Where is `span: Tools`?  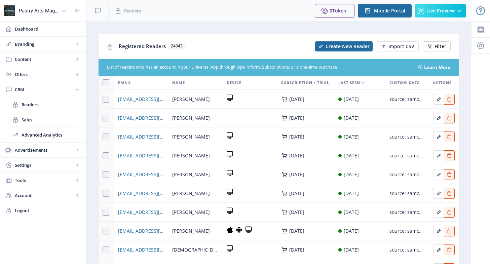 span: Tools is located at coordinates (44, 180).